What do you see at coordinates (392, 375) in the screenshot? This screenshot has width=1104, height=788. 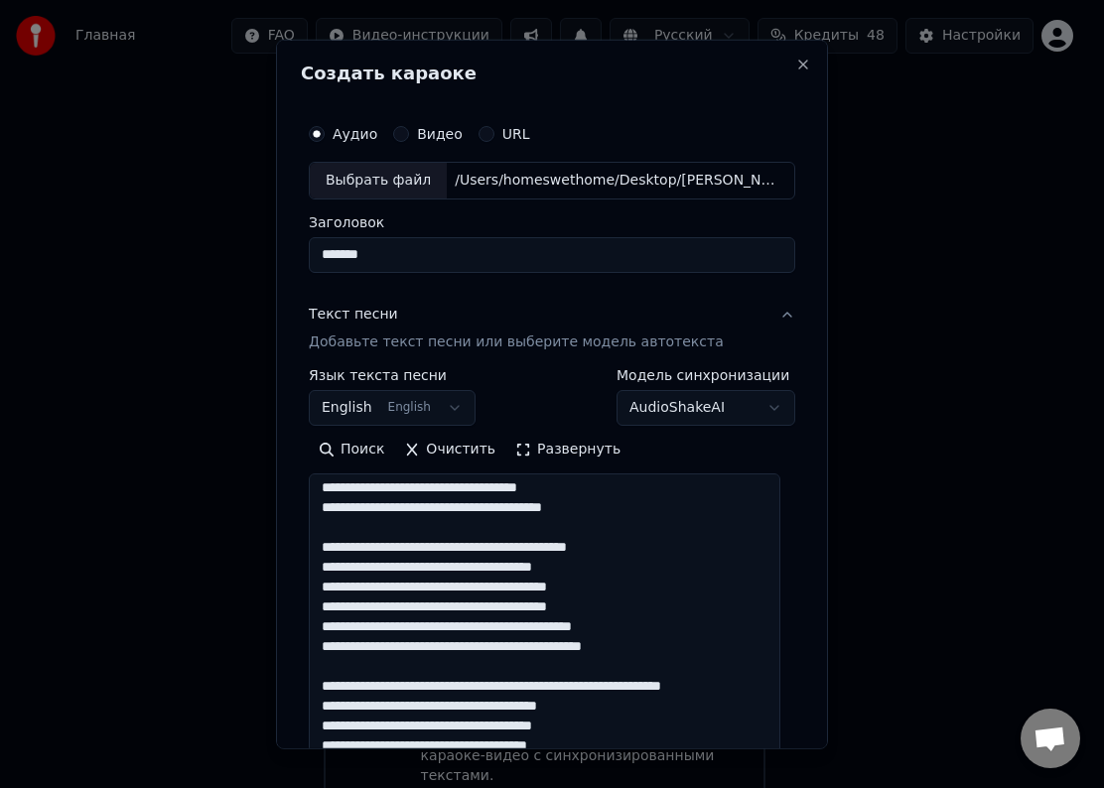 I see `label: Язык текста песни` at bounding box center [392, 375].